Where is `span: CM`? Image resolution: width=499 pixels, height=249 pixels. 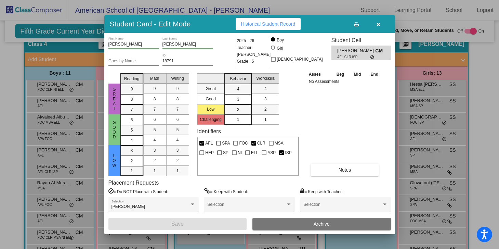 span: CM is located at coordinates (380, 51).